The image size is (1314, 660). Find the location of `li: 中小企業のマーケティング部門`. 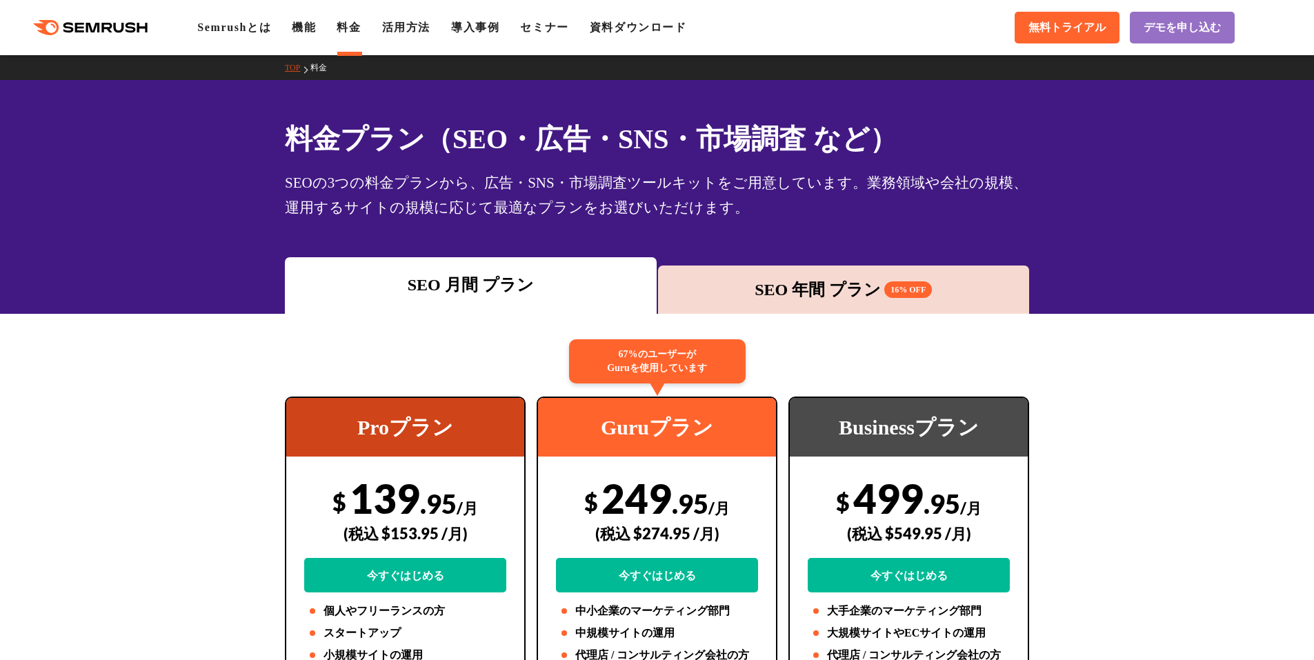

li: 中小企業のマーケティング部門 is located at coordinates (657, 611).